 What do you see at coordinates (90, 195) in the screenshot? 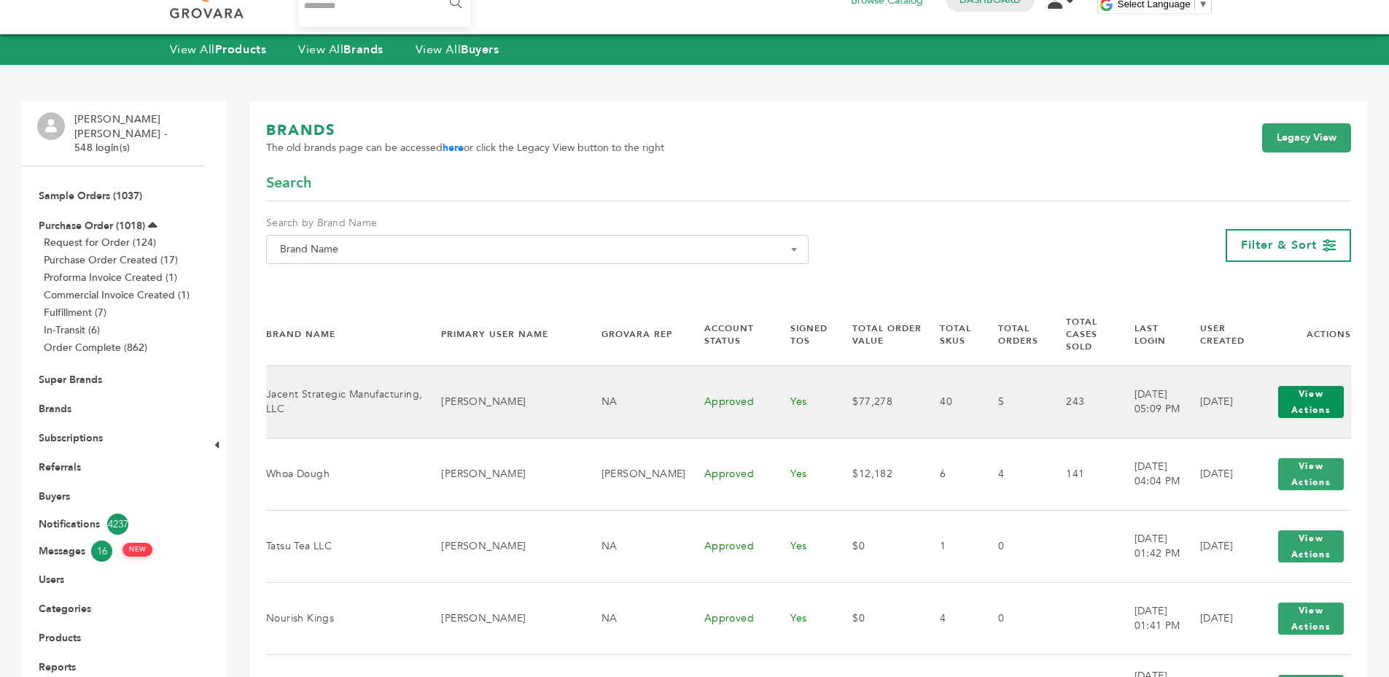
I see `a: Sample Orders (1037)` at bounding box center [90, 195].